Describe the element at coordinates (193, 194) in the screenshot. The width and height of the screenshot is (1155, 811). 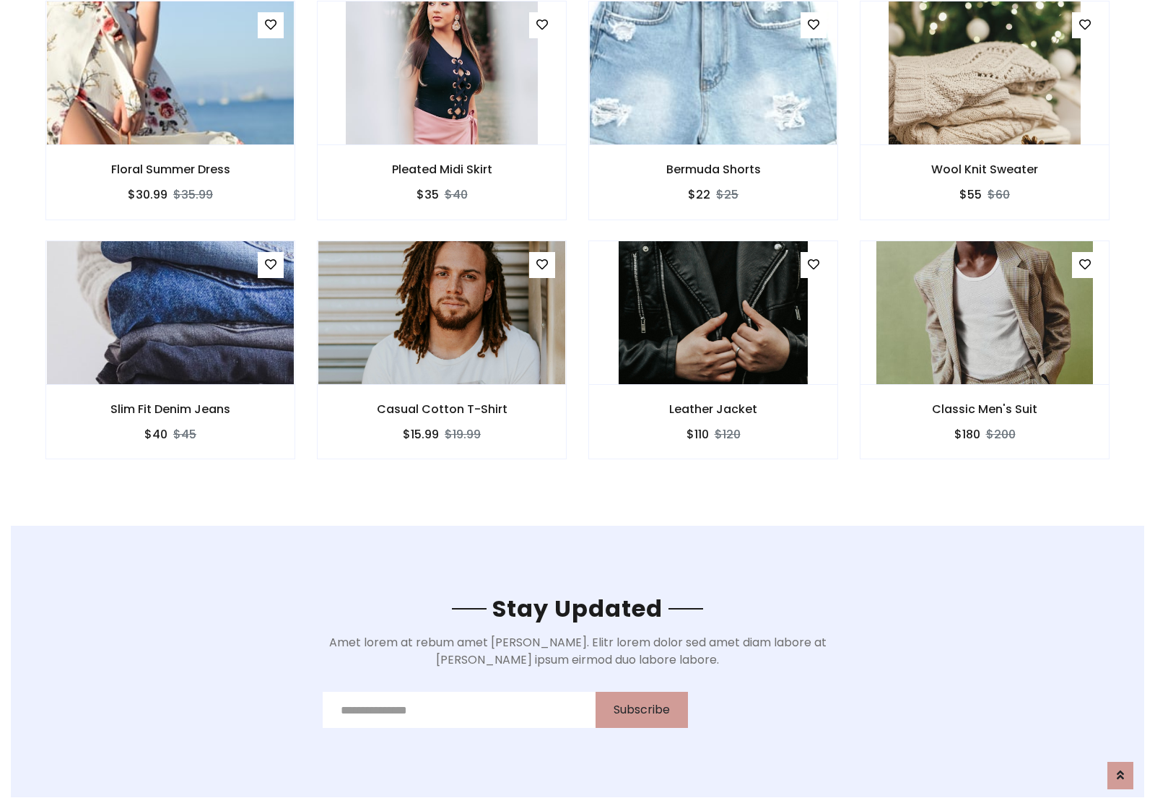
I see `del: $35.99` at that location.